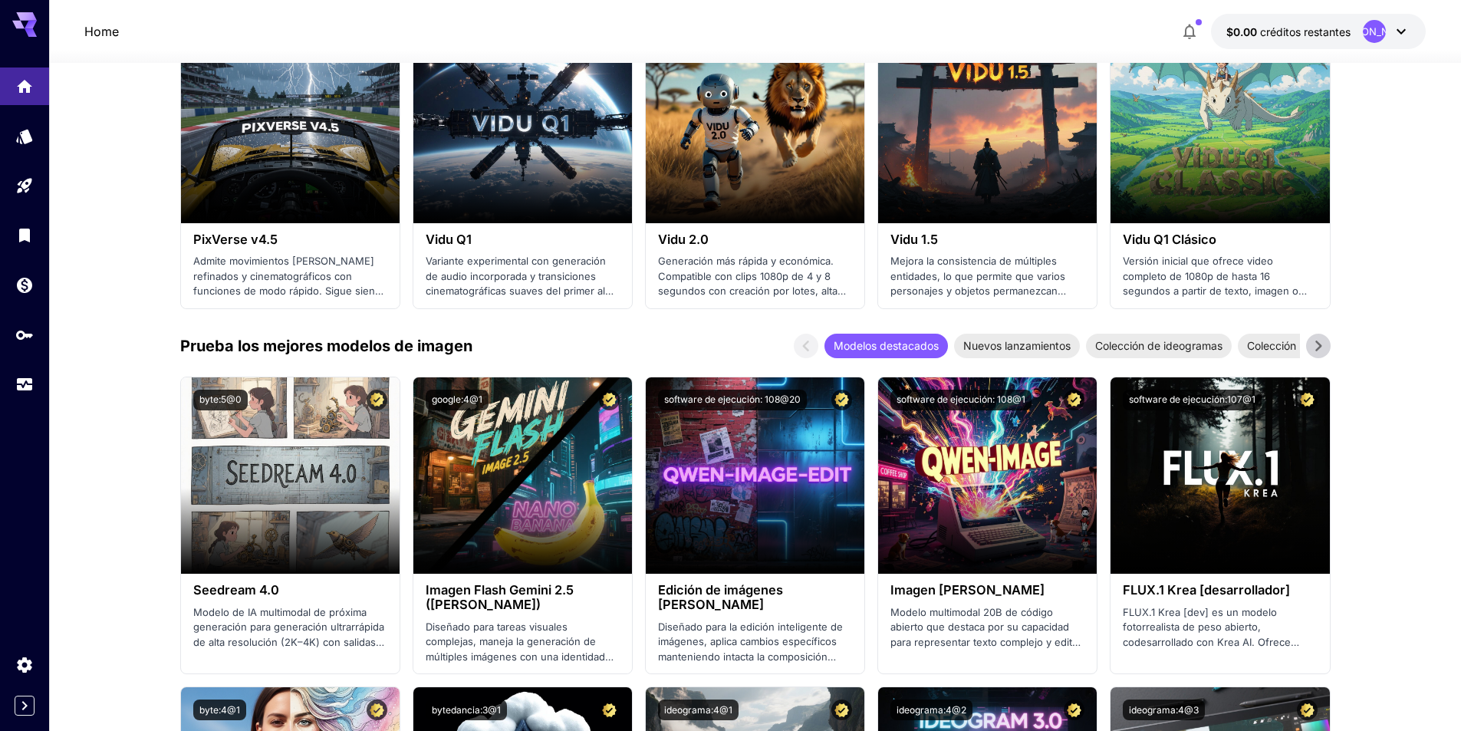 This screenshot has width=1461, height=731. Describe the element at coordinates (25, 235) in the screenshot. I see `div: Biblioteca` at that location.